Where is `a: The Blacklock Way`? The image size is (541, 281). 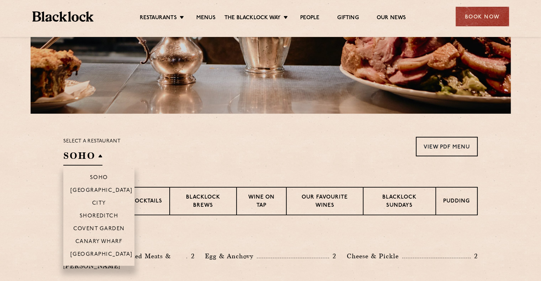 a: The Blacklock Way is located at coordinates (252, 18).